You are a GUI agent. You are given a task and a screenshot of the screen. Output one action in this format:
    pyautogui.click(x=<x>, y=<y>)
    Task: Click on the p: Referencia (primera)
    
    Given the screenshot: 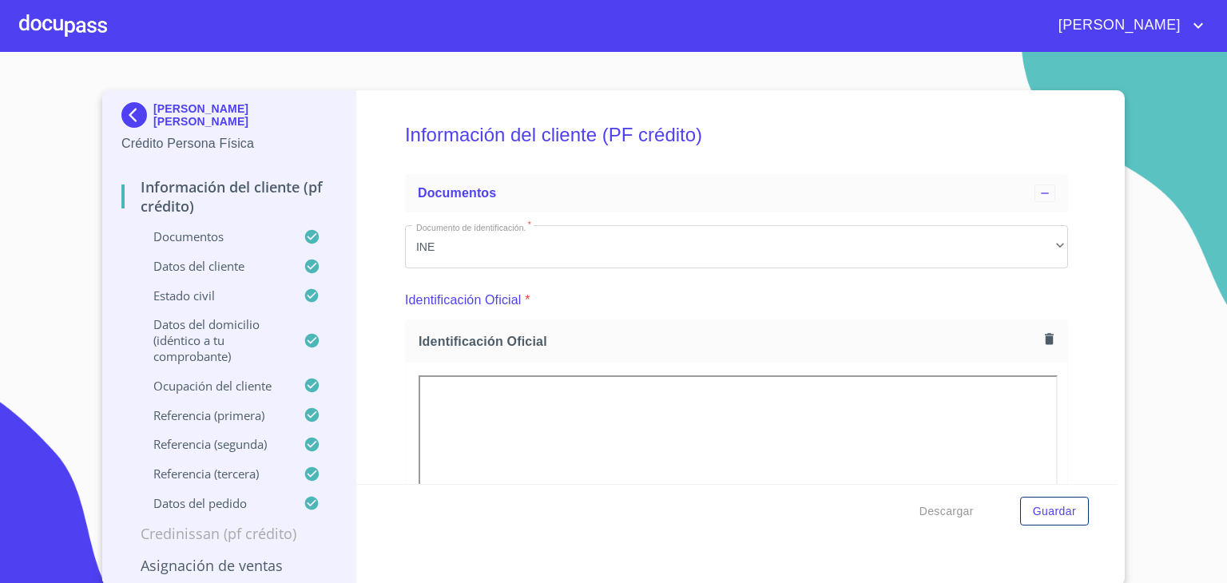 What is the action you would take?
    pyautogui.click(x=212, y=415)
    